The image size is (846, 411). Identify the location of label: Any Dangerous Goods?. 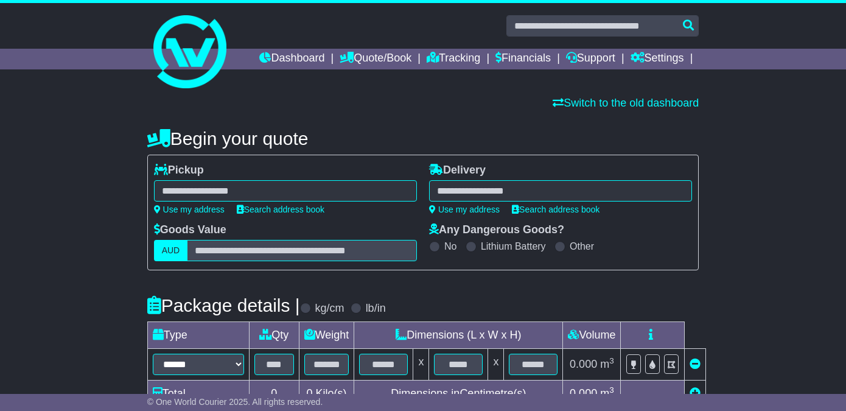
(496, 230).